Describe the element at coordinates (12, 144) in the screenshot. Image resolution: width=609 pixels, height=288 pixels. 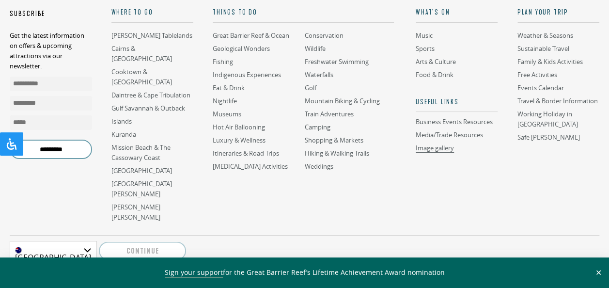
I see `svg: Open Accessibility Panel` at that location.